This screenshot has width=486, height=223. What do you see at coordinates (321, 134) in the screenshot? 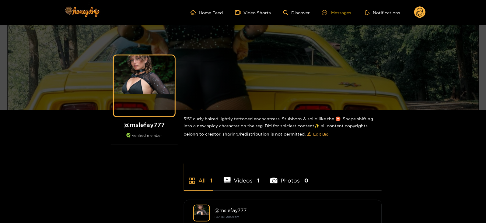
I see `span: Edit Bio` at bounding box center [321, 134].